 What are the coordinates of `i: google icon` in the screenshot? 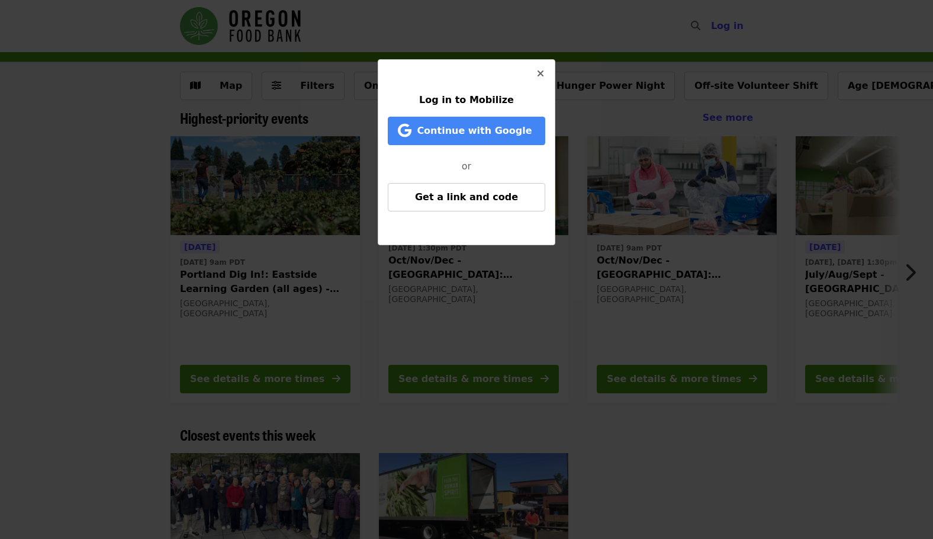 It's located at (404, 130).